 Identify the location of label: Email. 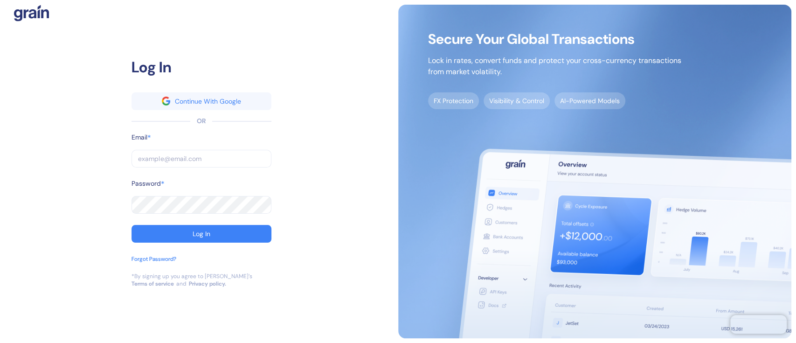
(139, 137).